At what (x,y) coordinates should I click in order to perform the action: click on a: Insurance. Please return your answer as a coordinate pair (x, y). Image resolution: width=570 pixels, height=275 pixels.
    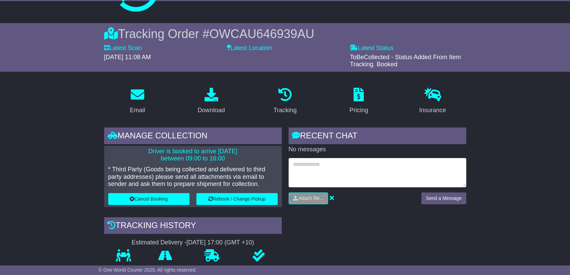
    Looking at the image, I should click on (433, 101).